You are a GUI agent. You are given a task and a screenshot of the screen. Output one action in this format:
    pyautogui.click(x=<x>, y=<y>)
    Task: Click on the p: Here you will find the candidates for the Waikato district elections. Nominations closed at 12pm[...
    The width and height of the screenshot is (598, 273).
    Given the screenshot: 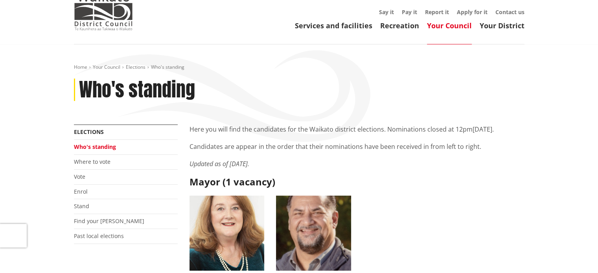 What is the action you would take?
    pyautogui.click(x=357, y=129)
    